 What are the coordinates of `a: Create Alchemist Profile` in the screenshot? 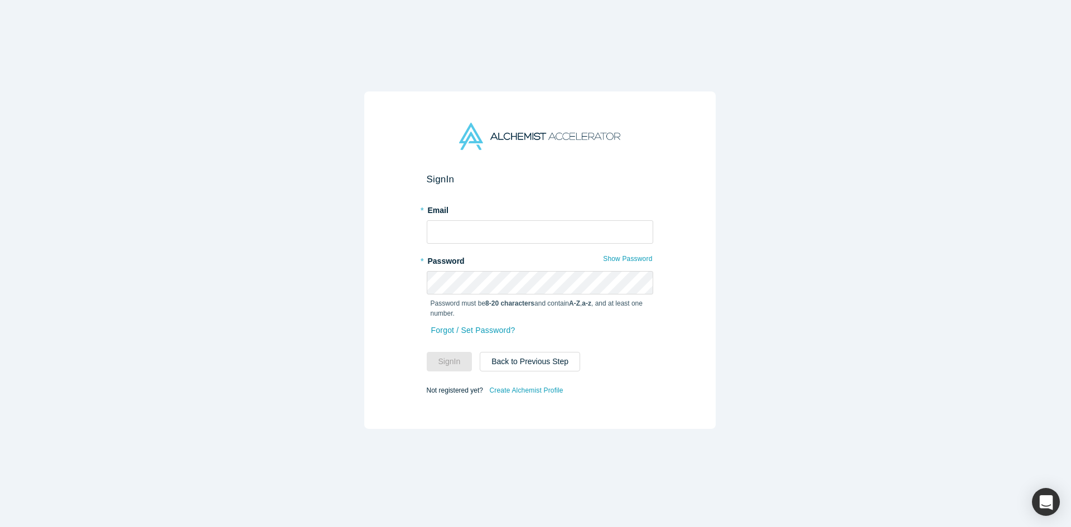 It's located at (526, 390).